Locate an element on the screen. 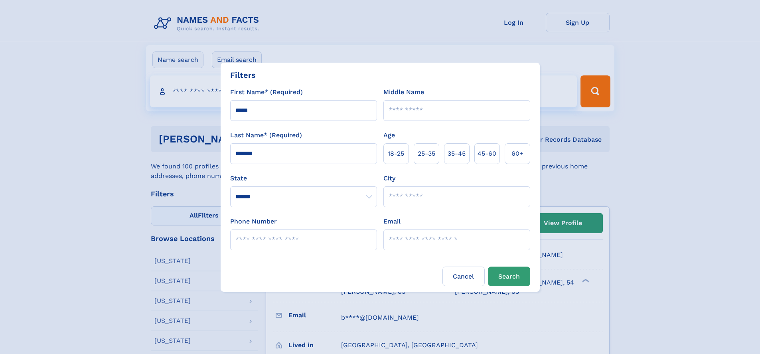 Image resolution: width=760 pixels, height=354 pixels. label: Phone Number is located at coordinates (253, 221).